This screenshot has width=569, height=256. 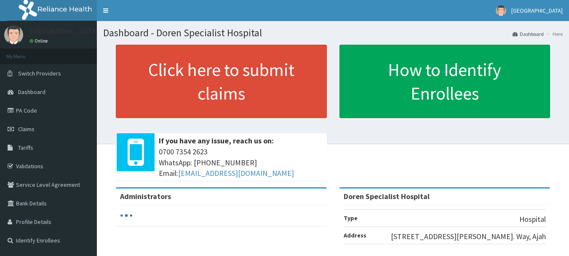 I want to click on strong: Doren Specialist Hospital, so click(x=387, y=196).